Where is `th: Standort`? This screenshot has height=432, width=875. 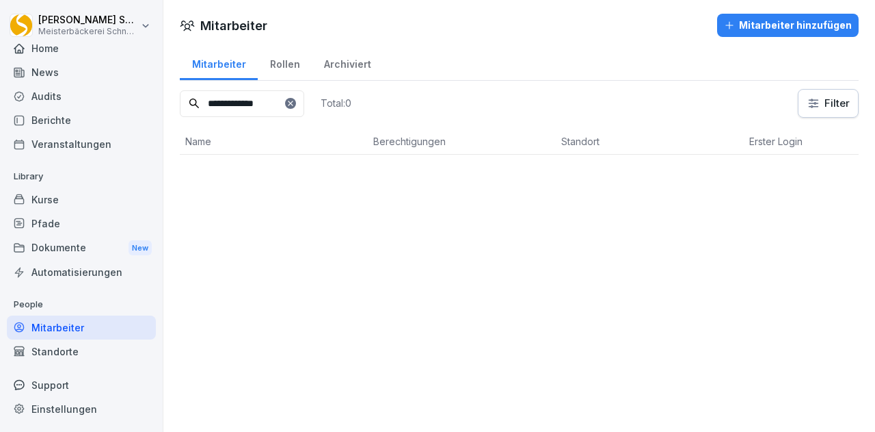
th: Standort is located at coordinates (650, 142).